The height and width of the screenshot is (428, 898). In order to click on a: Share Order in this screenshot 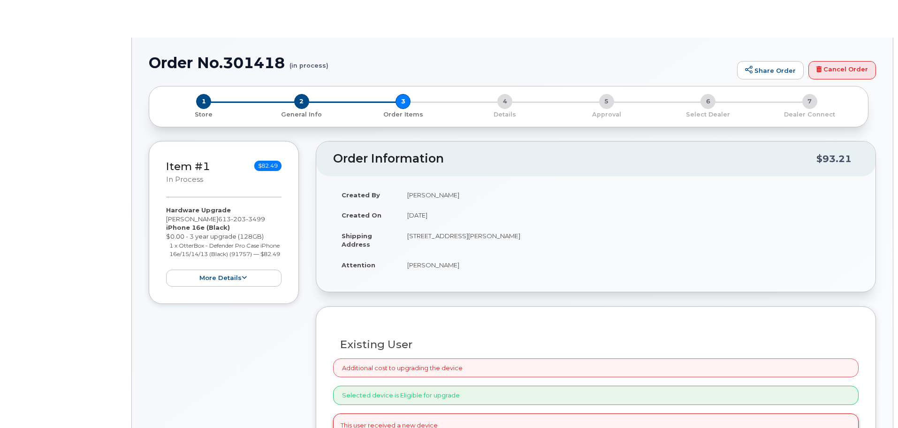, I will do `click(771, 70)`.